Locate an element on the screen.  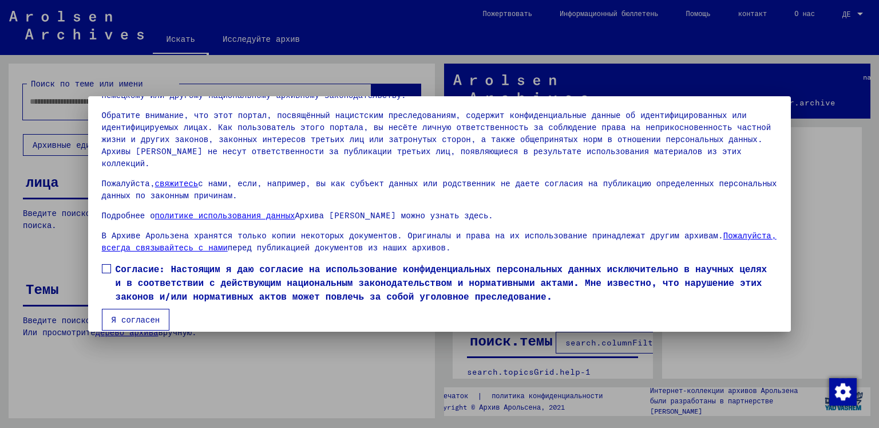
font: политике использования данных is located at coordinates (225, 215).